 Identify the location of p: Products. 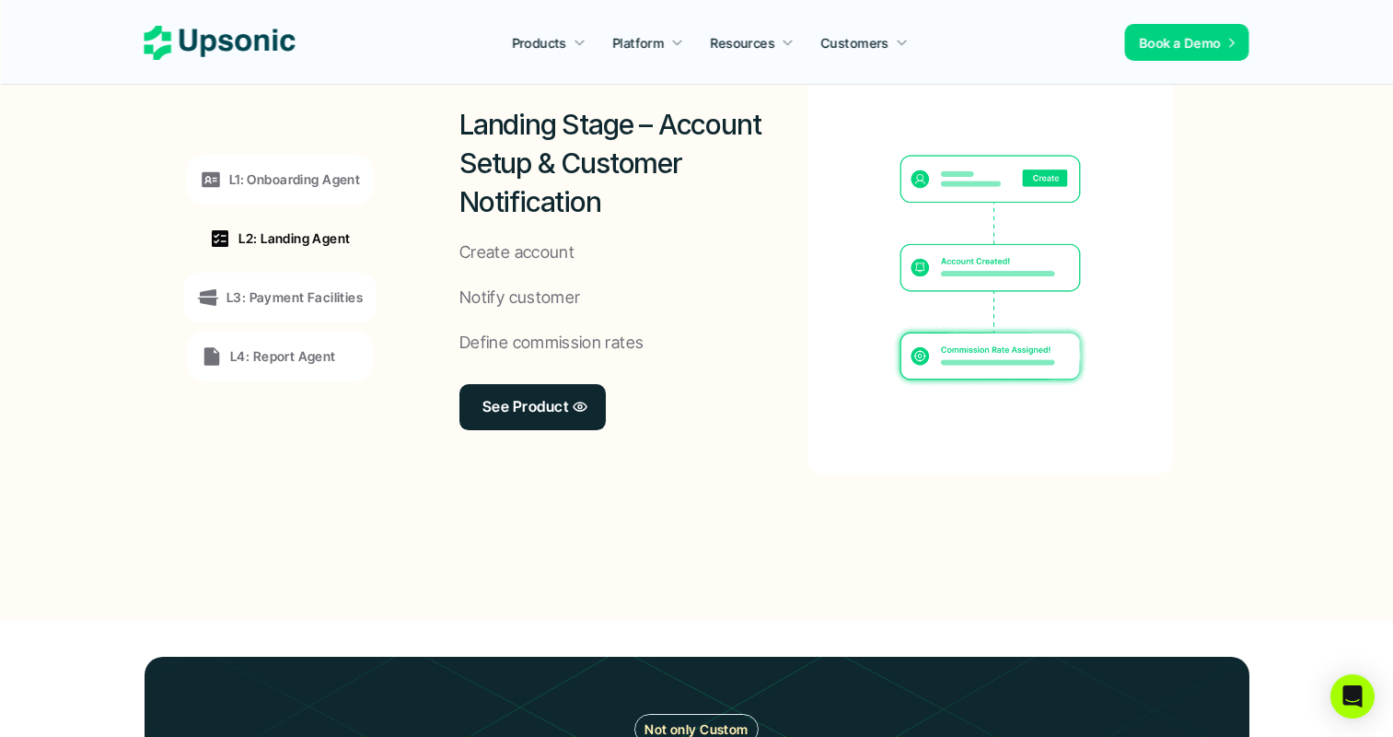
(539, 42).